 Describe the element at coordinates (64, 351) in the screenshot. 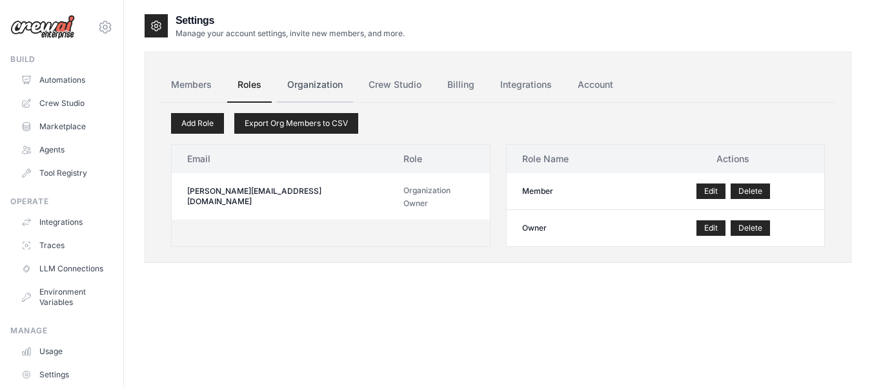

I see `a: Usage` at that location.